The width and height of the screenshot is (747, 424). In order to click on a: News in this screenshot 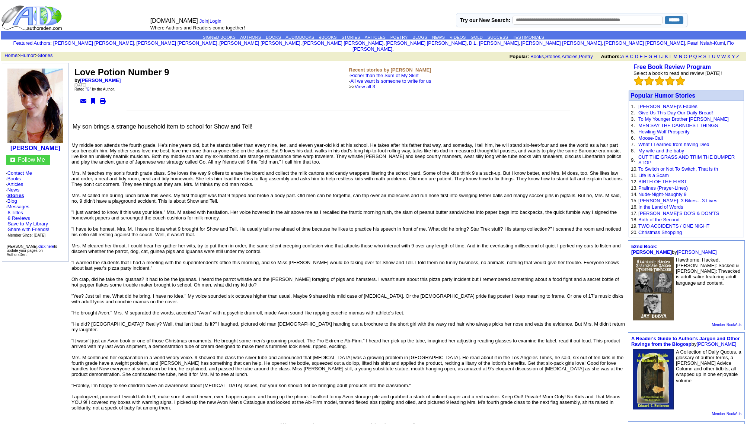, I will do `click(13, 189)`.